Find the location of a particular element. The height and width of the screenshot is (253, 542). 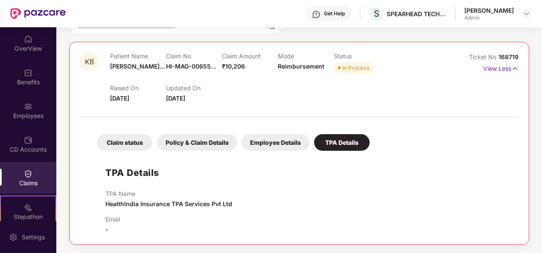

img: svg+xml;base64,PHN2ZyBpZD0iSGVscC0zMngzMiIgeG1sbnM9Imh0dHA6Ly93d3cudzMub3JnLzIwMDAvc3ZnIiB3aWR0aD... is located at coordinates (316, 14).